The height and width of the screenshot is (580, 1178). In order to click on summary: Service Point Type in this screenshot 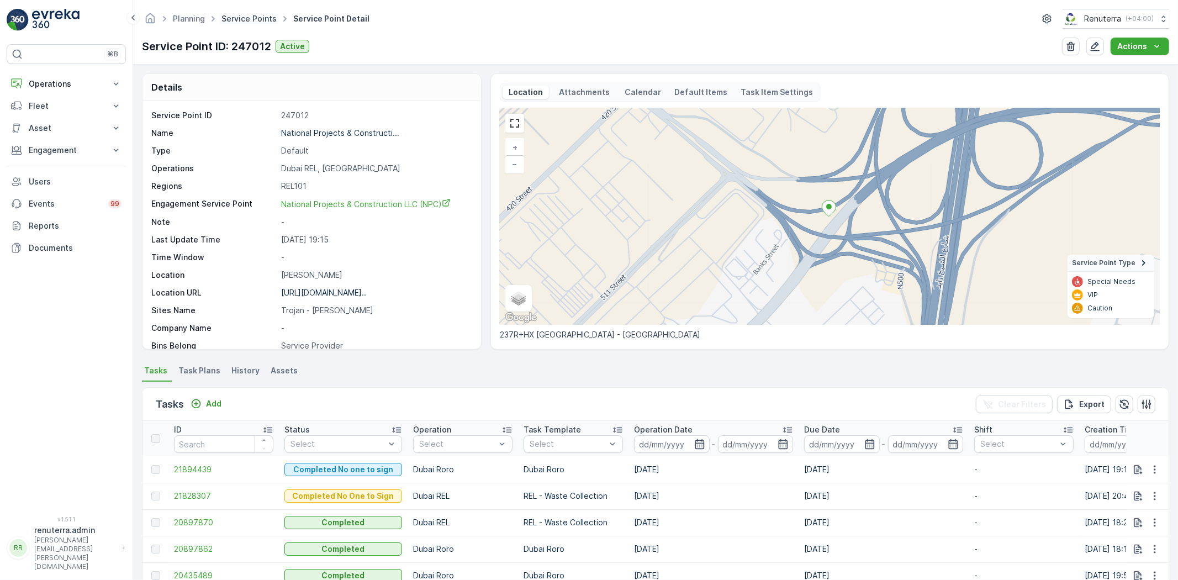, I will do `click(1111, 263)`.